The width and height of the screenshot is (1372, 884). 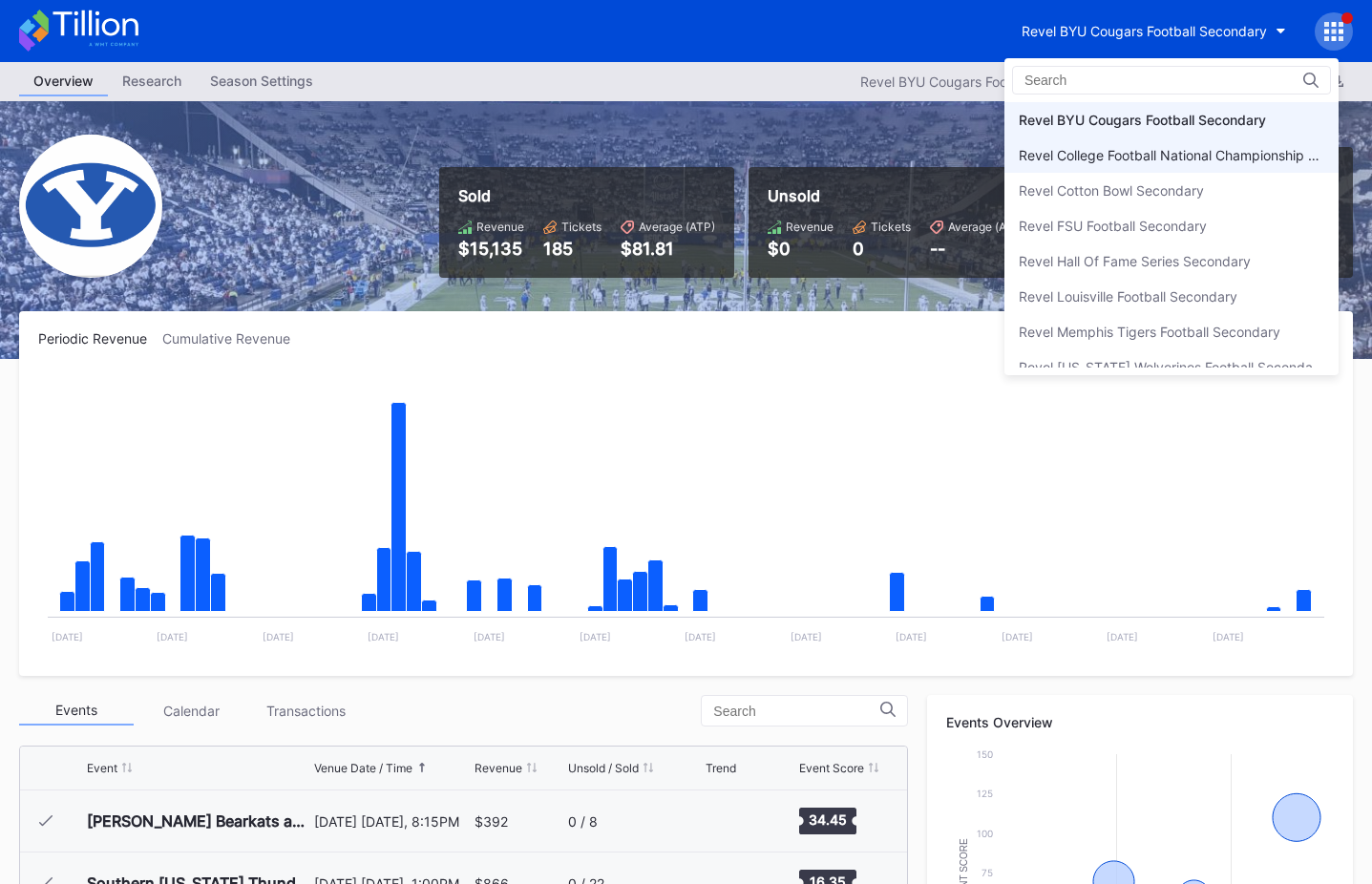 What do you see at coordinates (1112, 225) in the screenshot?
I see `div: Revel FSU Football Secondary` at bounding box center [1112, 225].